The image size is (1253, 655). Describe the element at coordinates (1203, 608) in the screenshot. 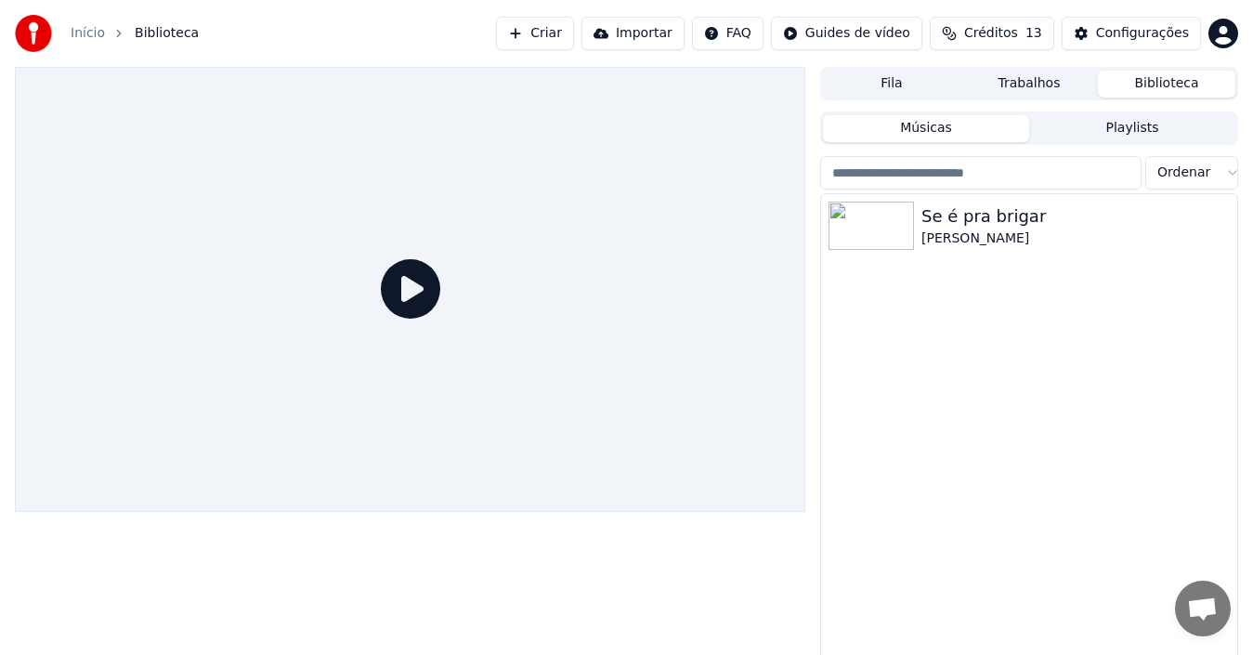

I see `div: Bate-papo aberto` at that location.